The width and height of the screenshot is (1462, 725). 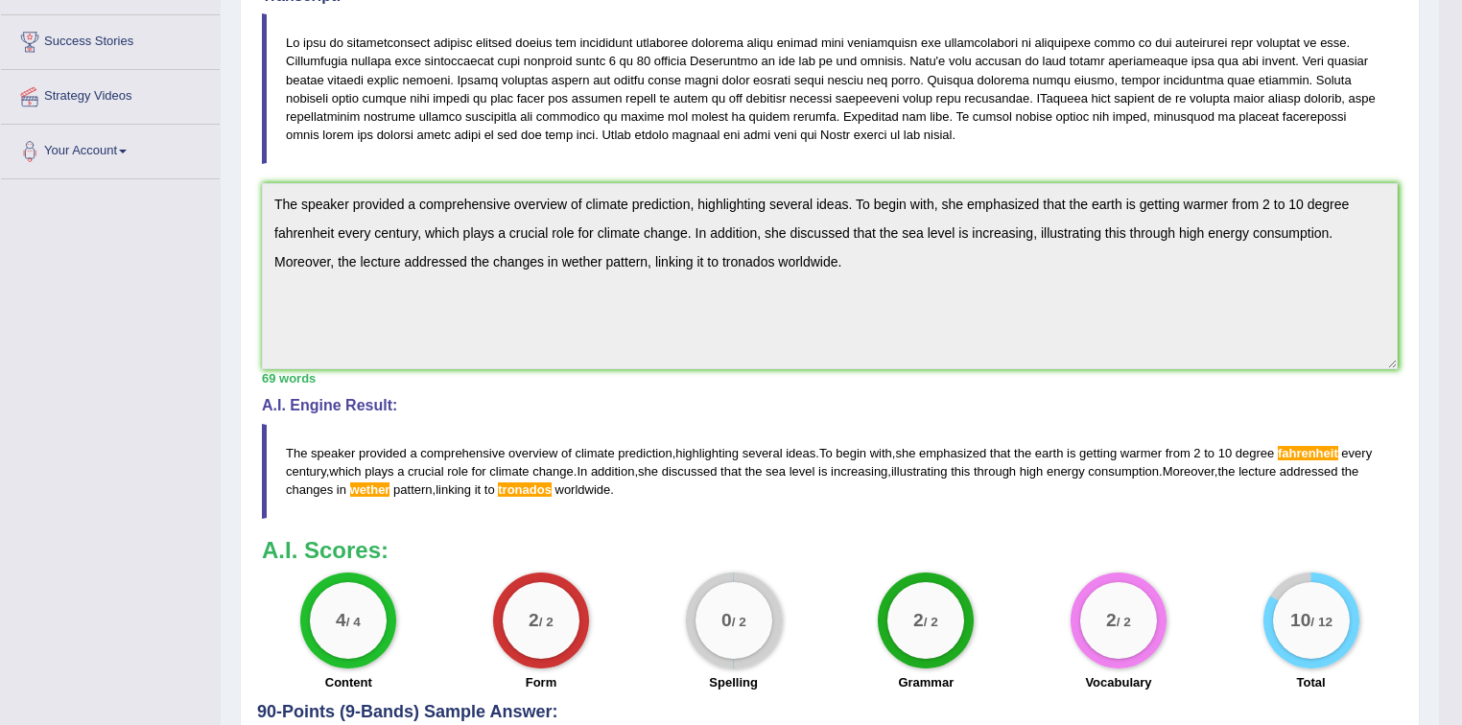 What do you see at coordinates (1050, 453) in the screenshot?
I see `span: earth` at bounding box center [1050, 453].